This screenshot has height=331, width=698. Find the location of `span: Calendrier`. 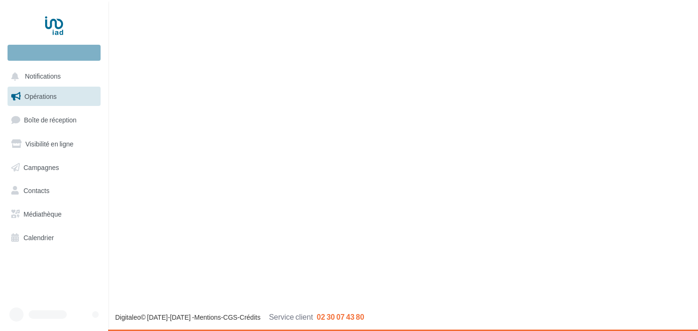

span: Calendrier is located at coordinates (39, 237).